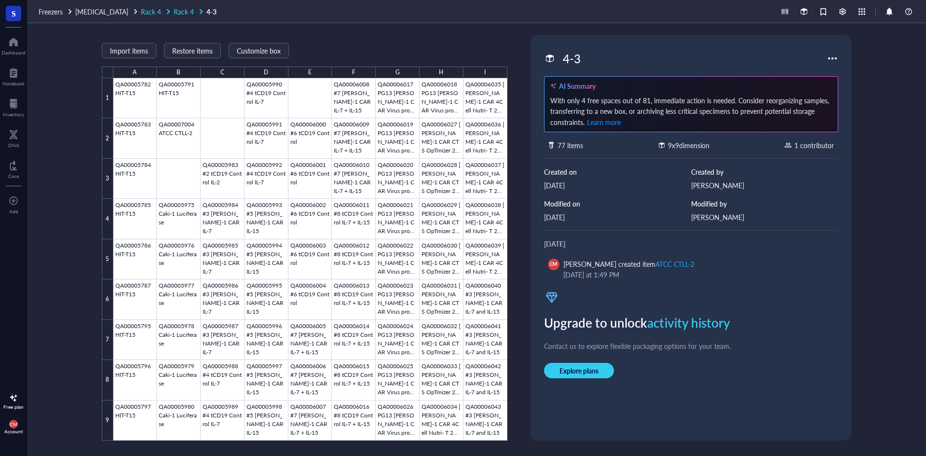 Image resolution: width=926 pixels, height=456 pixels. What do you see at coordinates (108, 179) in the screenshot?
I see `div: 3` at bounding box center [108, 179].